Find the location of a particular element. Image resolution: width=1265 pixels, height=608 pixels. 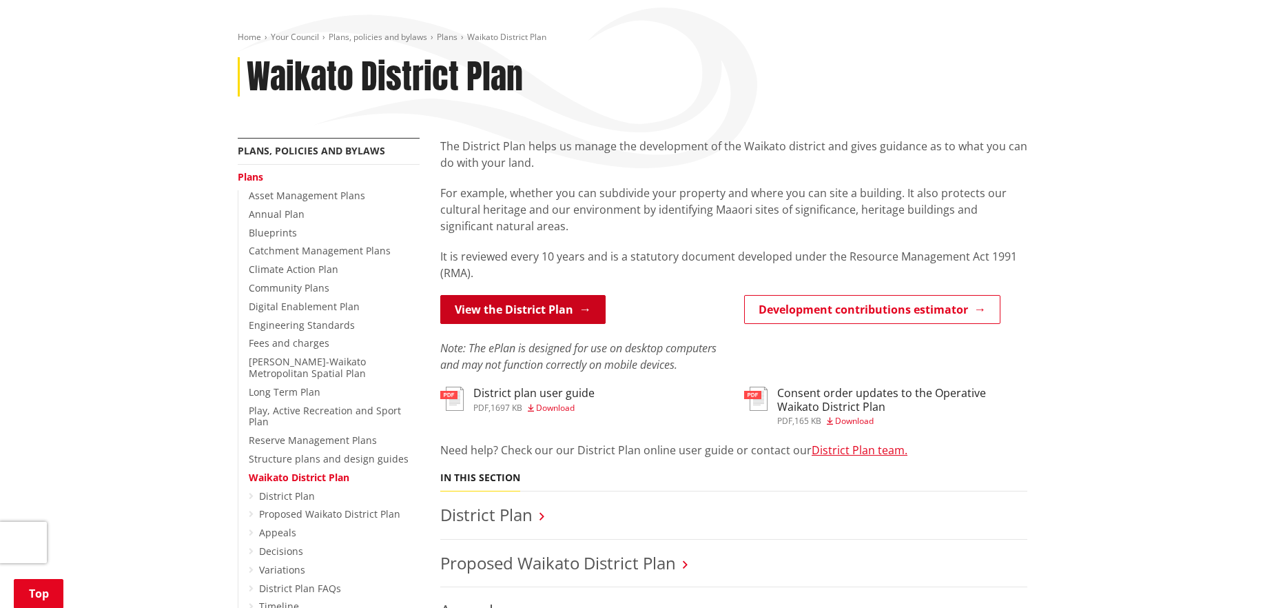

a: District plan user guide pdf,1697 KB Download is located at coordinates (517, 399).